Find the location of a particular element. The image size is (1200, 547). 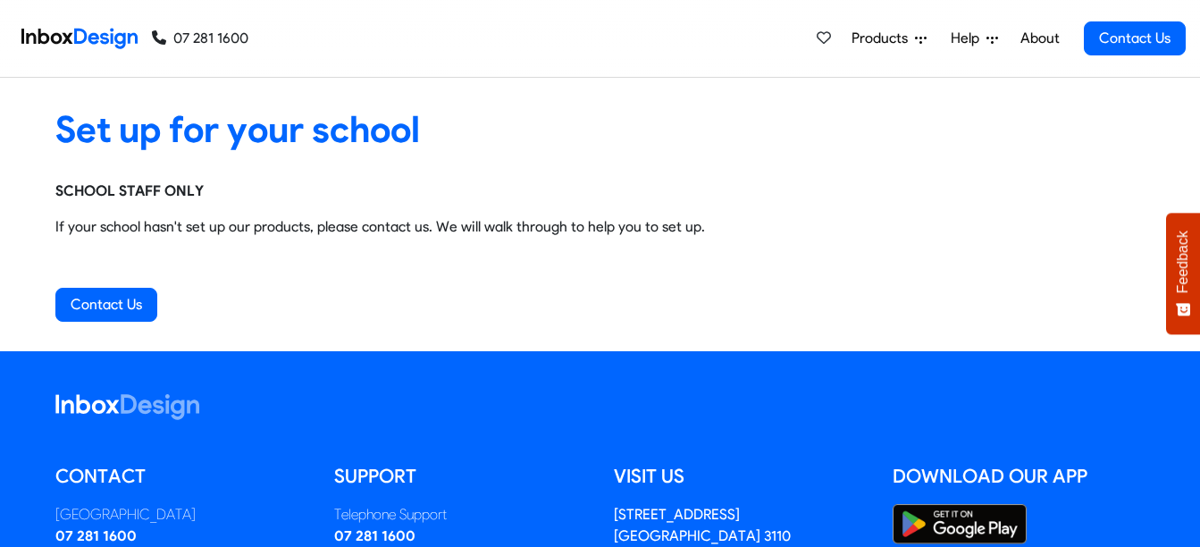

h5: Visit us is located at coordinates (740, 476).